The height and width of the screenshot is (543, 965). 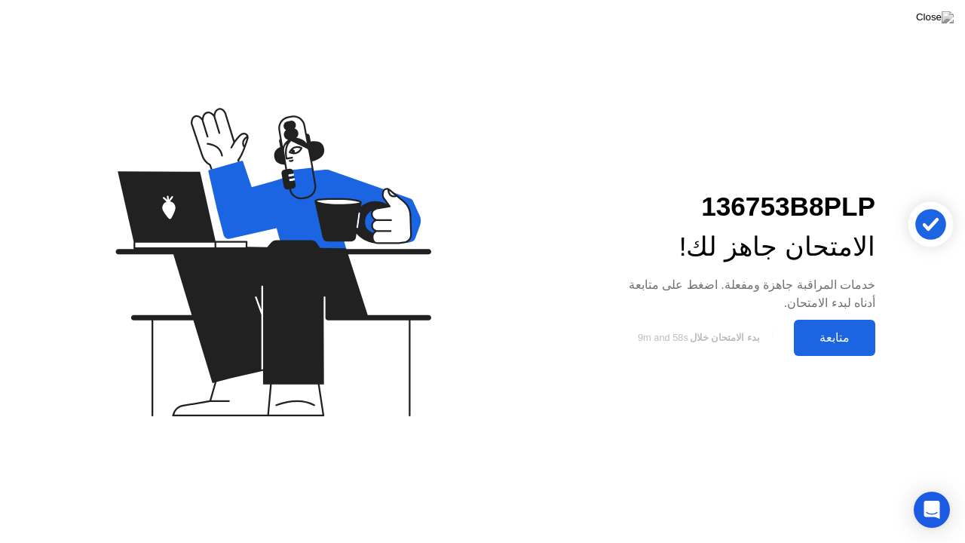 I want to click on button: متابعة, so click(x=835, y=338).